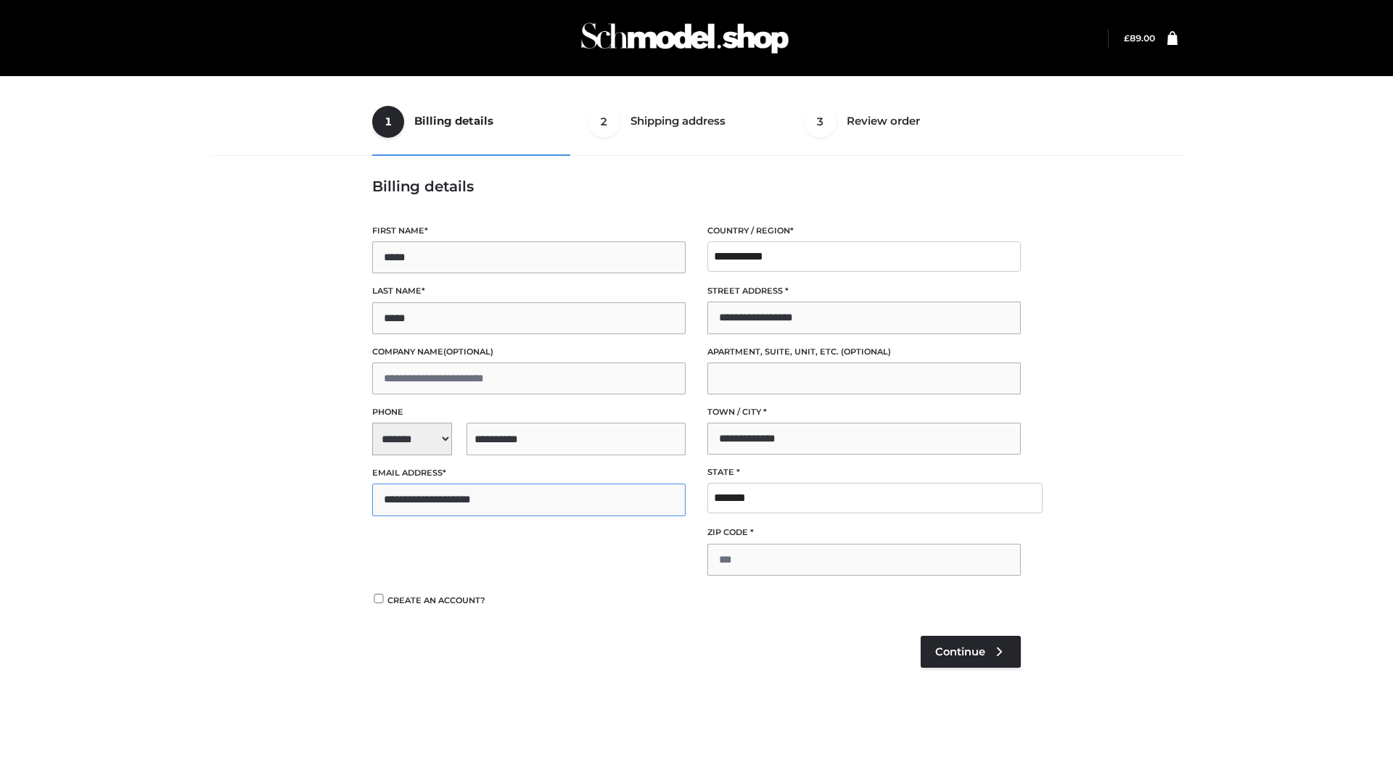  Describe the element at coordinates (685, 38) in the screenshot. I see `a: Schmodel Admin 964` at that location.